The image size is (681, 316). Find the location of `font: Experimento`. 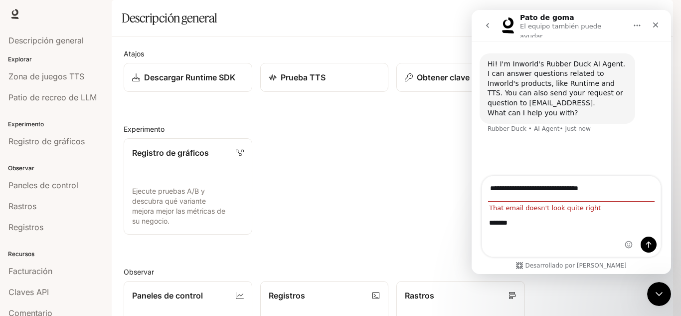

font: Experimento is located at coordinates (144, 129).